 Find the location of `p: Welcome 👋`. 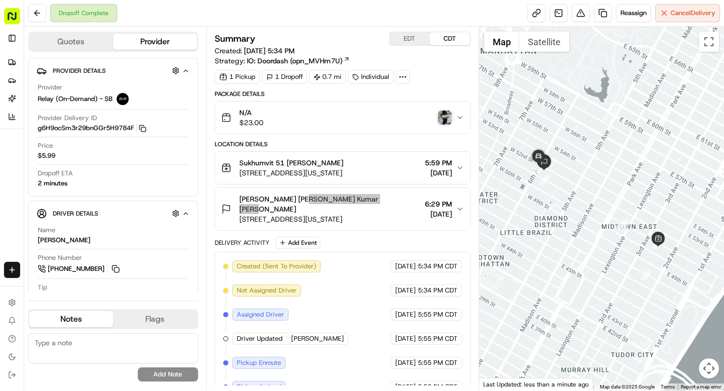

p: Welcome 👋 is located at coordinates (96, 48).